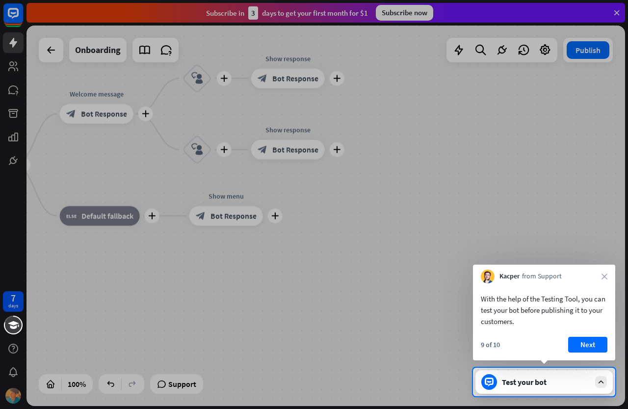 This screenshot has width=628, height=409. What do you see at coordinates (541, 276) in the screenshot?
I see `span: from Support` at bounding box center [541, 276].